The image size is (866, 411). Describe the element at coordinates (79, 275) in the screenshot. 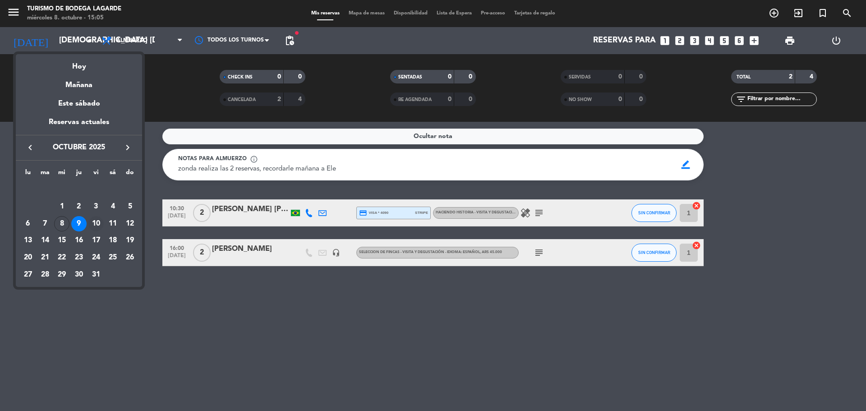

I see `div: 30` at that location.